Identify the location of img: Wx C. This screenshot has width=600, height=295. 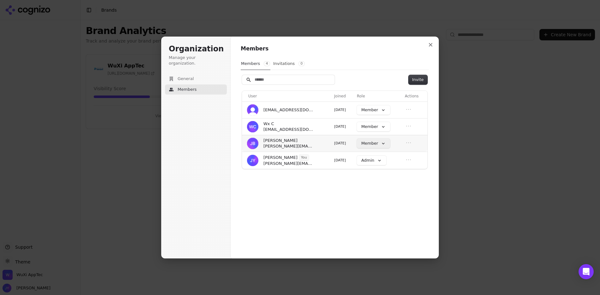
(253, 127).